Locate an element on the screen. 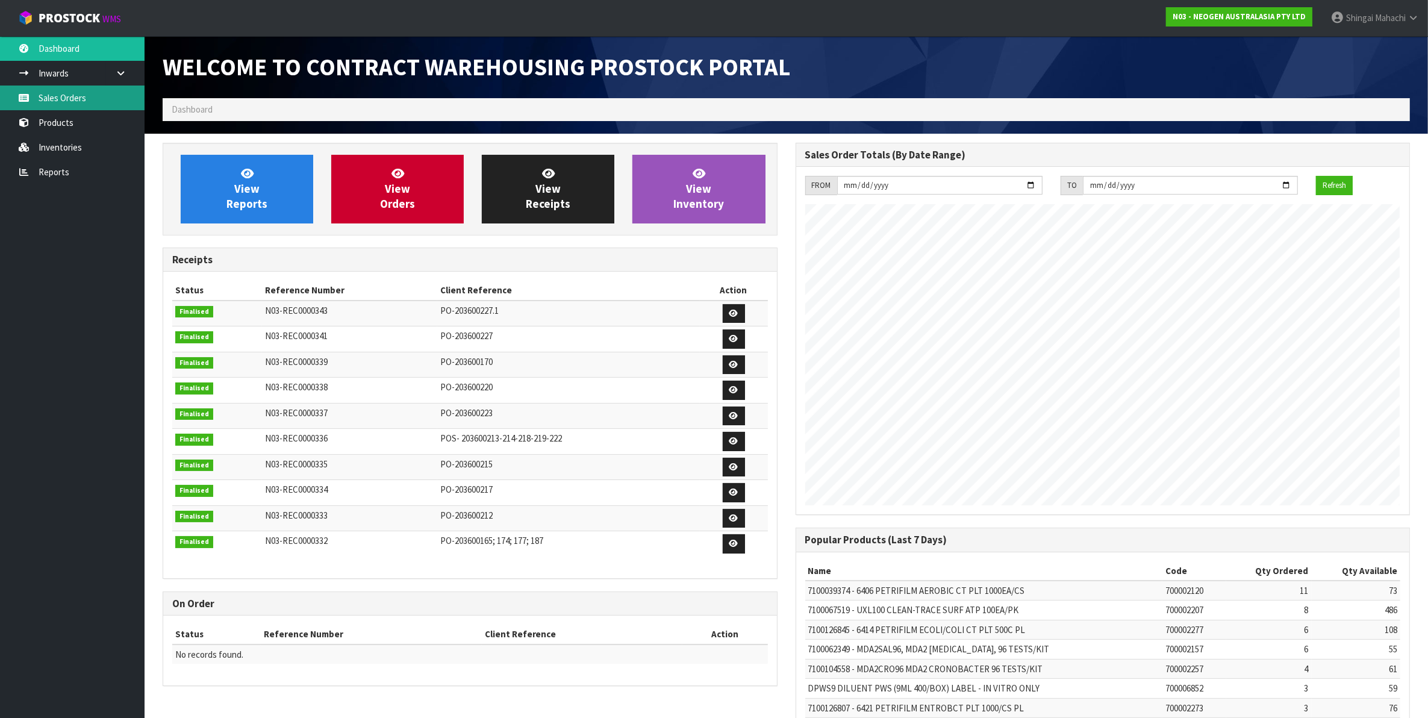 This screenshot has height=718, width=1428. td: 700002207 is located at coordinates (1194, 610).